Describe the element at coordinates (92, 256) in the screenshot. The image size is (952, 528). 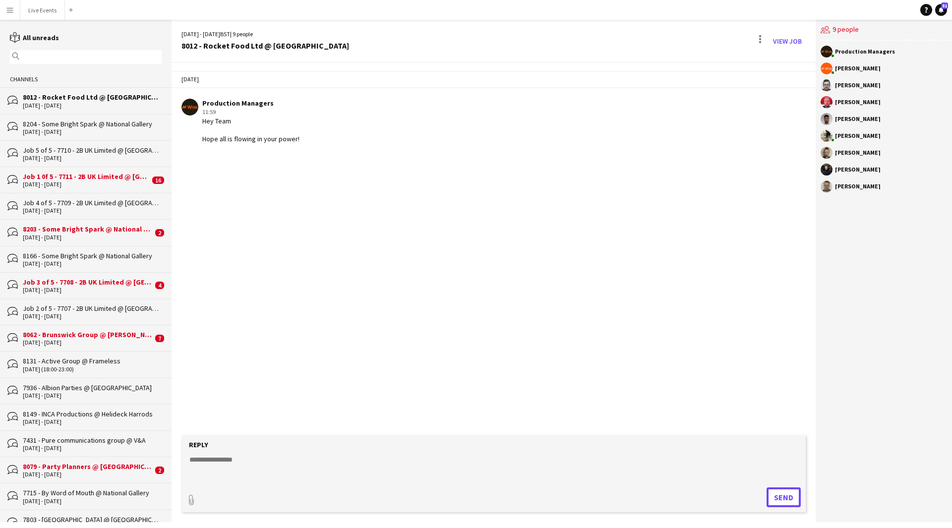
I see `div: 8166 - Some Bright Spark @ National Gallery` at that location.